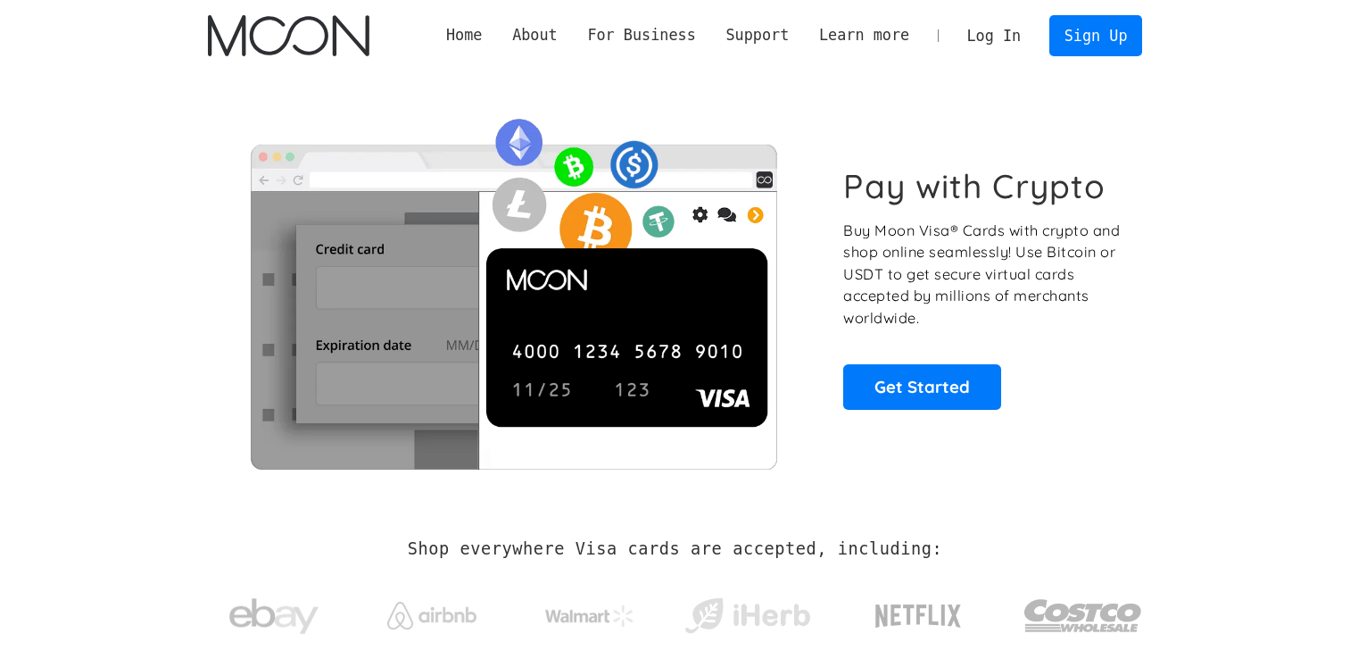  What do you see at coordinates (274, 611) in the screenshot?
I see `a: ebay` at bounding box center [274, 611].